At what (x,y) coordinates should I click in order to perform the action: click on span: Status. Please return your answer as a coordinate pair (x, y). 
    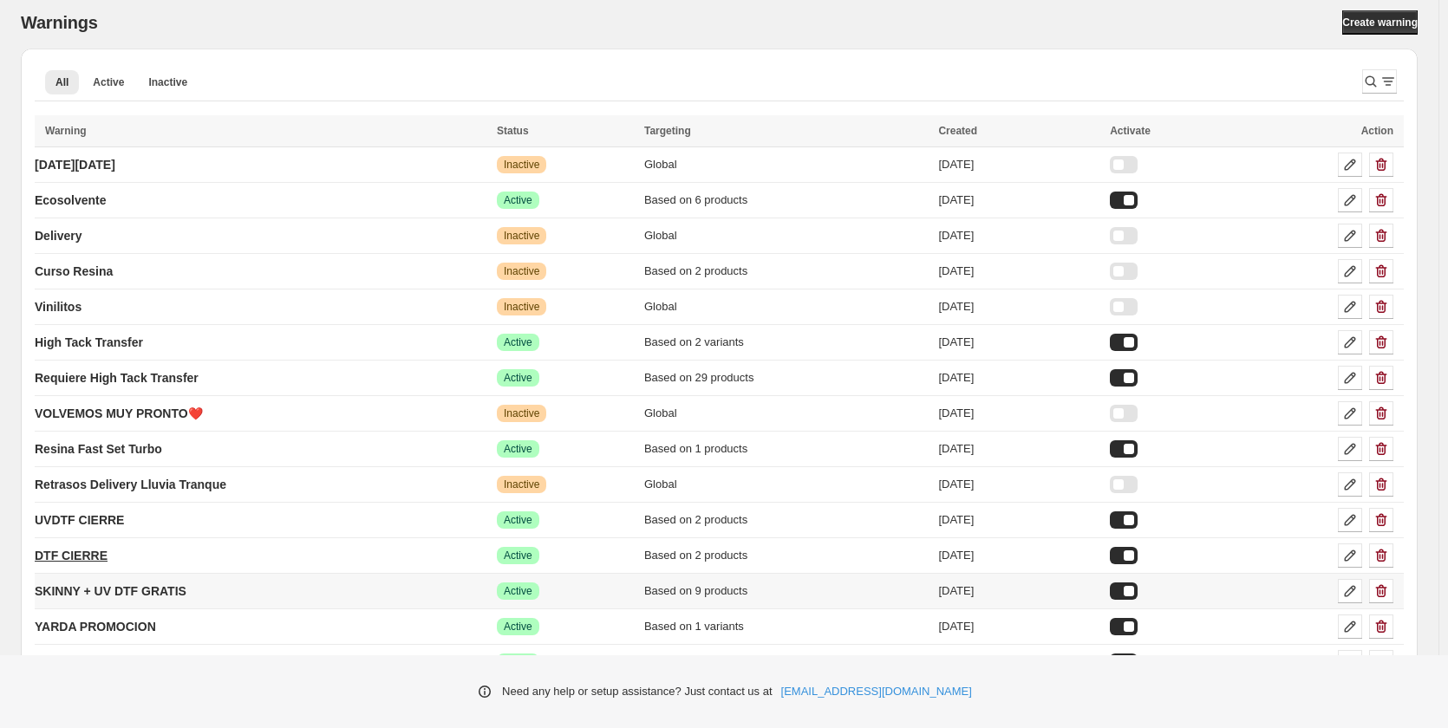
    Looking at the image, I should click on (513, 131).